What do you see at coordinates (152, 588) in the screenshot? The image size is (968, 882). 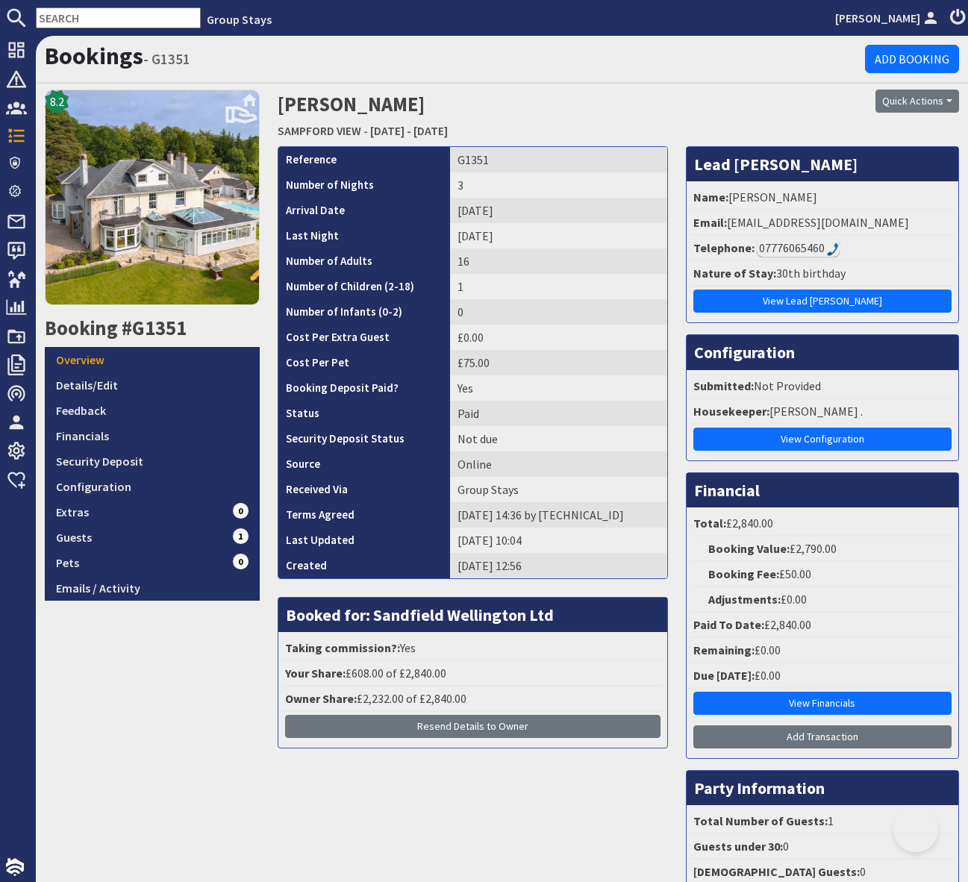 I see `a: Emails / Activity` at bounding box center [152, 588].